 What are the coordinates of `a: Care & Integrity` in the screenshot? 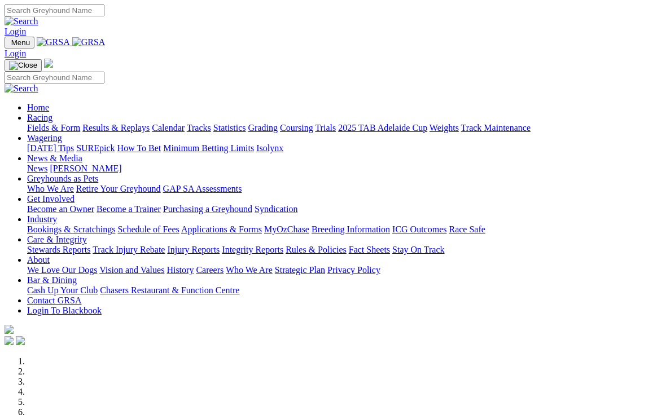 It's located at (57, 239).